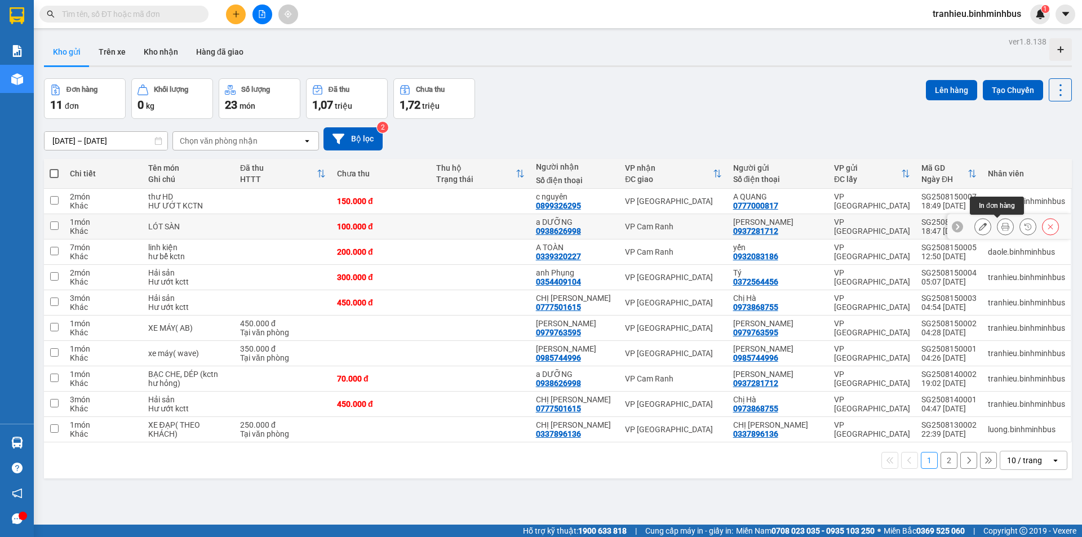 The height and width of the screenshot is (537, 1082). I want to click on div: 0979763595, so click(755, 332).